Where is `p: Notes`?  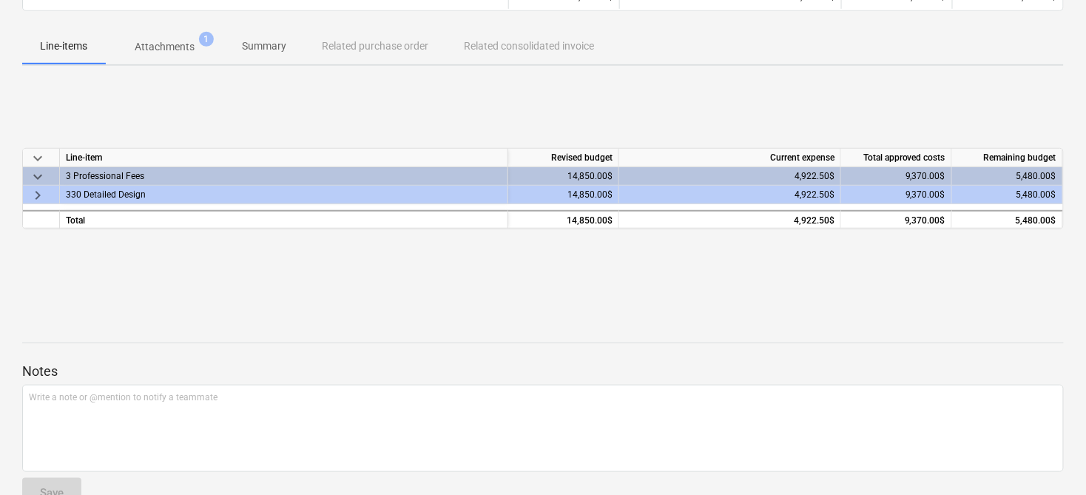 p: Notes is located at coordinates (543, 371).